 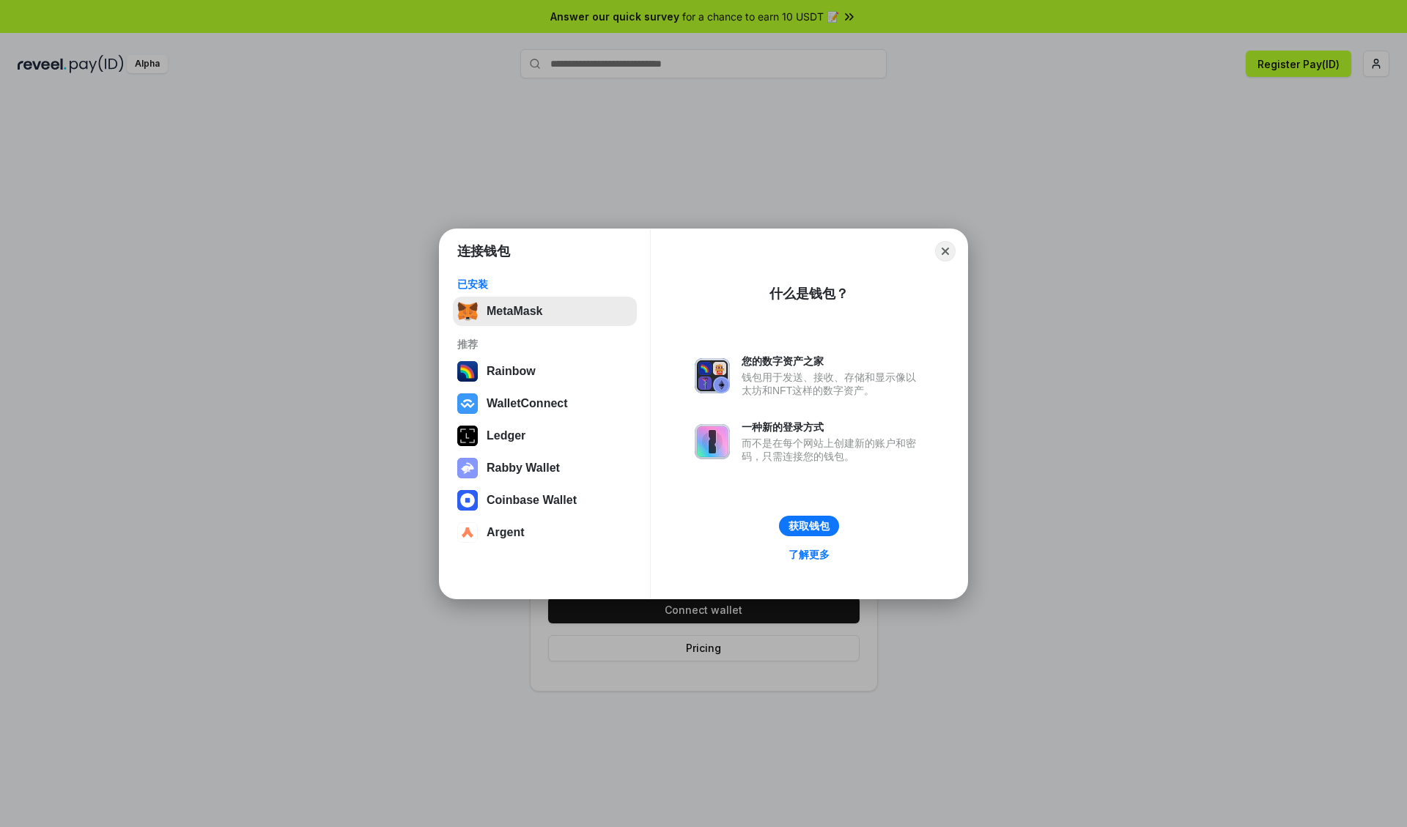 I want to click on h1: 连接钱包, so click(x=484, y=251).